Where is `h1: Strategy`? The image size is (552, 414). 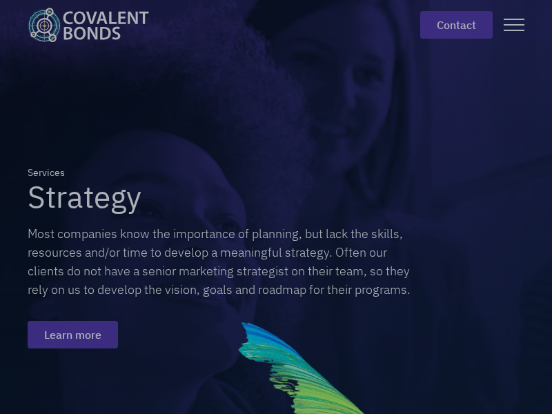 h1: Strategy is located at coordinates (84, 197).